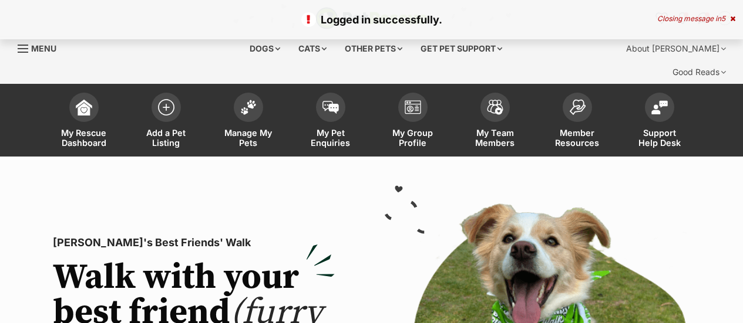 The height and width of the screenshot is (323, 743). Describe the element at coordinates (413, 138) in the screenshot. I see `span: My Group Profile` at that location.